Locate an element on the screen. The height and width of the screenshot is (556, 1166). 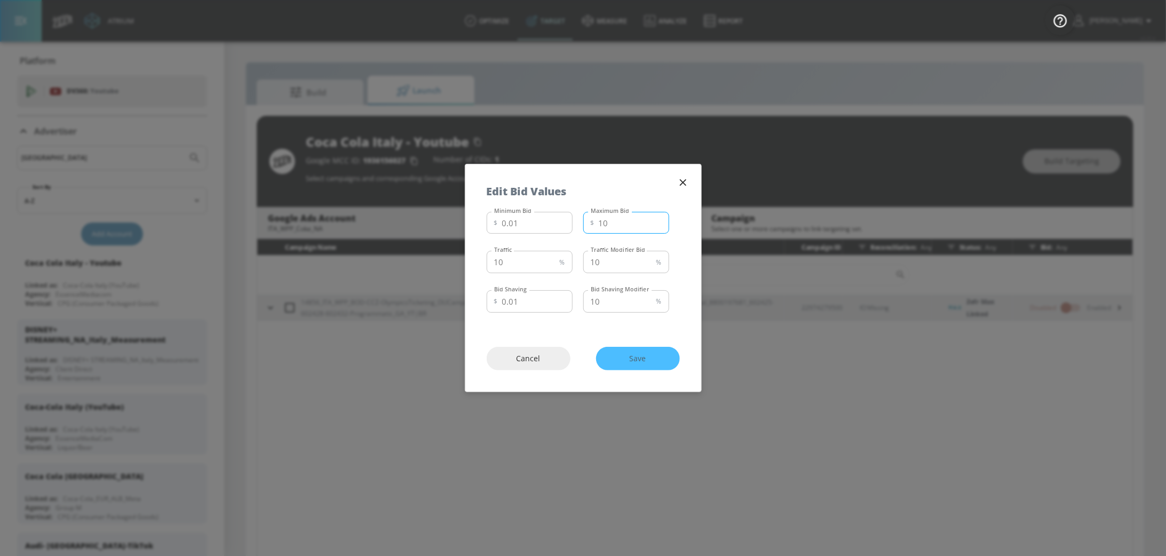
label: Maximum Bid is located at coordinates (610, 211).